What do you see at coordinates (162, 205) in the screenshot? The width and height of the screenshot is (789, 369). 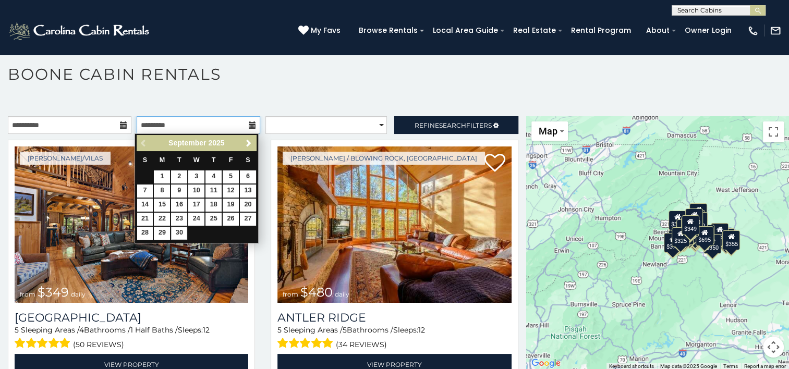 I see `a: 15` at bounding box center [162, 205].